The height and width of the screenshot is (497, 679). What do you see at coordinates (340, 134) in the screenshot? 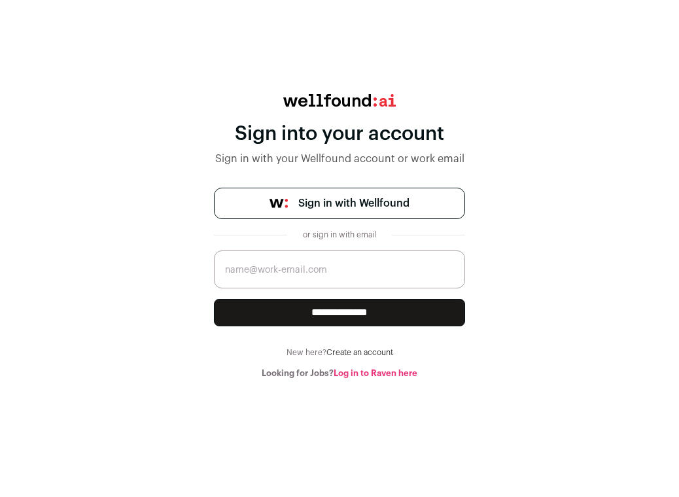
I see `div: Sign into your account` at bounding box center [340, 134].